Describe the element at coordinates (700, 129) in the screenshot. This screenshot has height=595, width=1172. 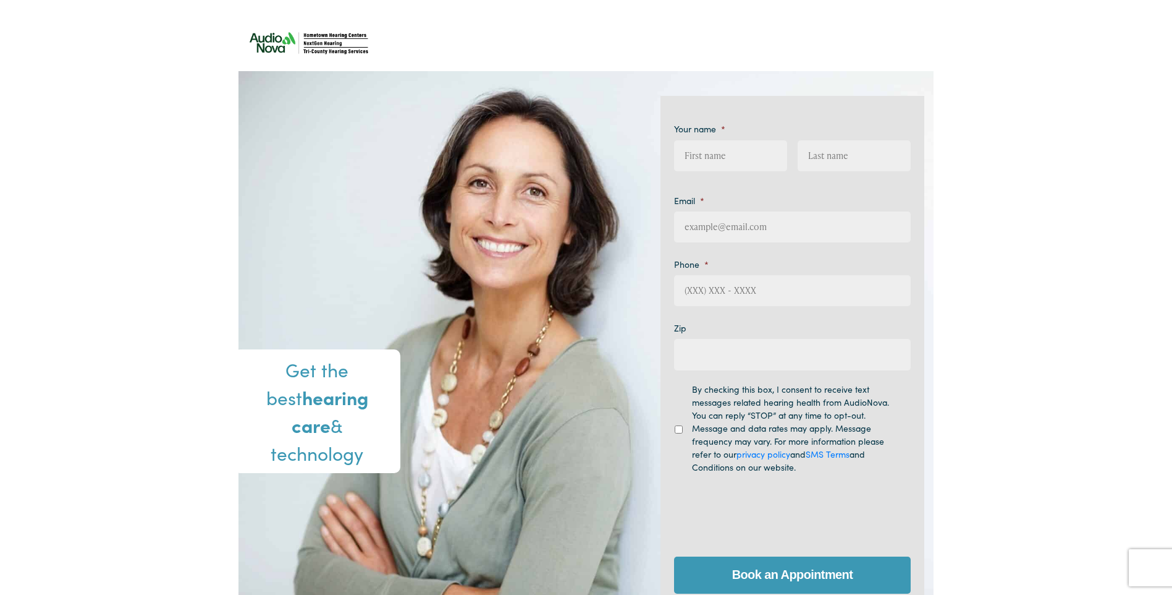
I see `label: Your name` at that location.